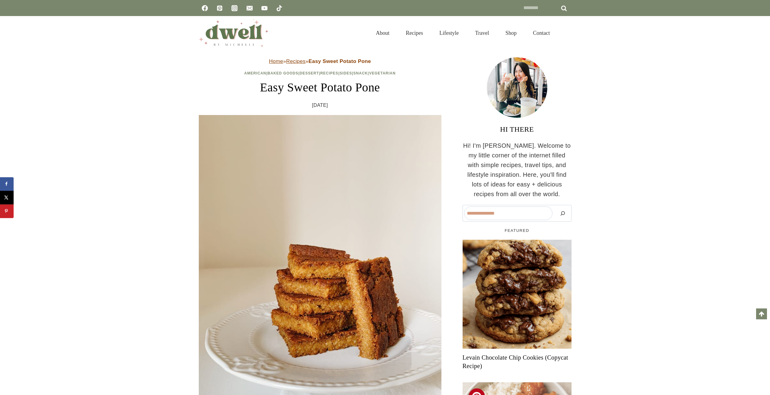 Image resolution: width=770 pixels, height=395 pixels. What do you see at coordinates (517, 129) in the screenshot?
I see `h3: HI THERE` at bounding box center [517, 129].